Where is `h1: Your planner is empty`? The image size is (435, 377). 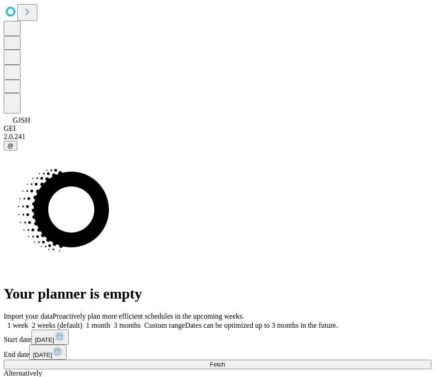 h1: Your planner is empty is located at coordinates (217, 294).